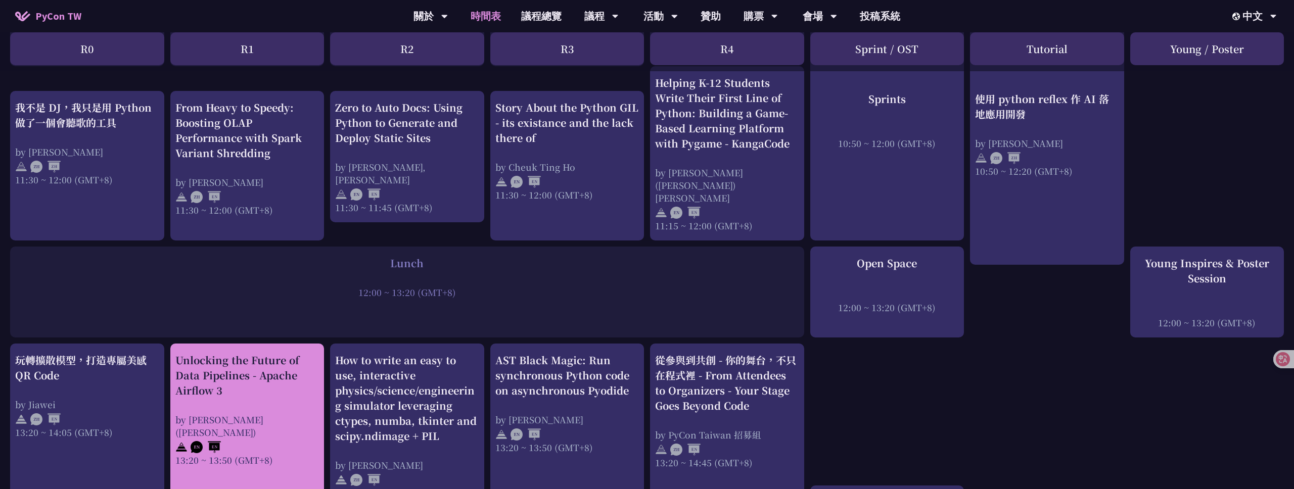 The image size is (1294, 489). What do you see at coordinates (48, 16) in the screenshot?
I see `a: PyCon TW` at bounding box center [48, 16].